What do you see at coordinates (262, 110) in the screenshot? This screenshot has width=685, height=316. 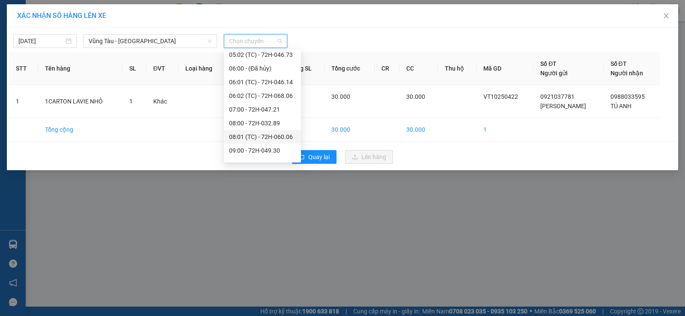 I see `div: 07:00 - 72H-047.21` at bounding box center [262, 110].